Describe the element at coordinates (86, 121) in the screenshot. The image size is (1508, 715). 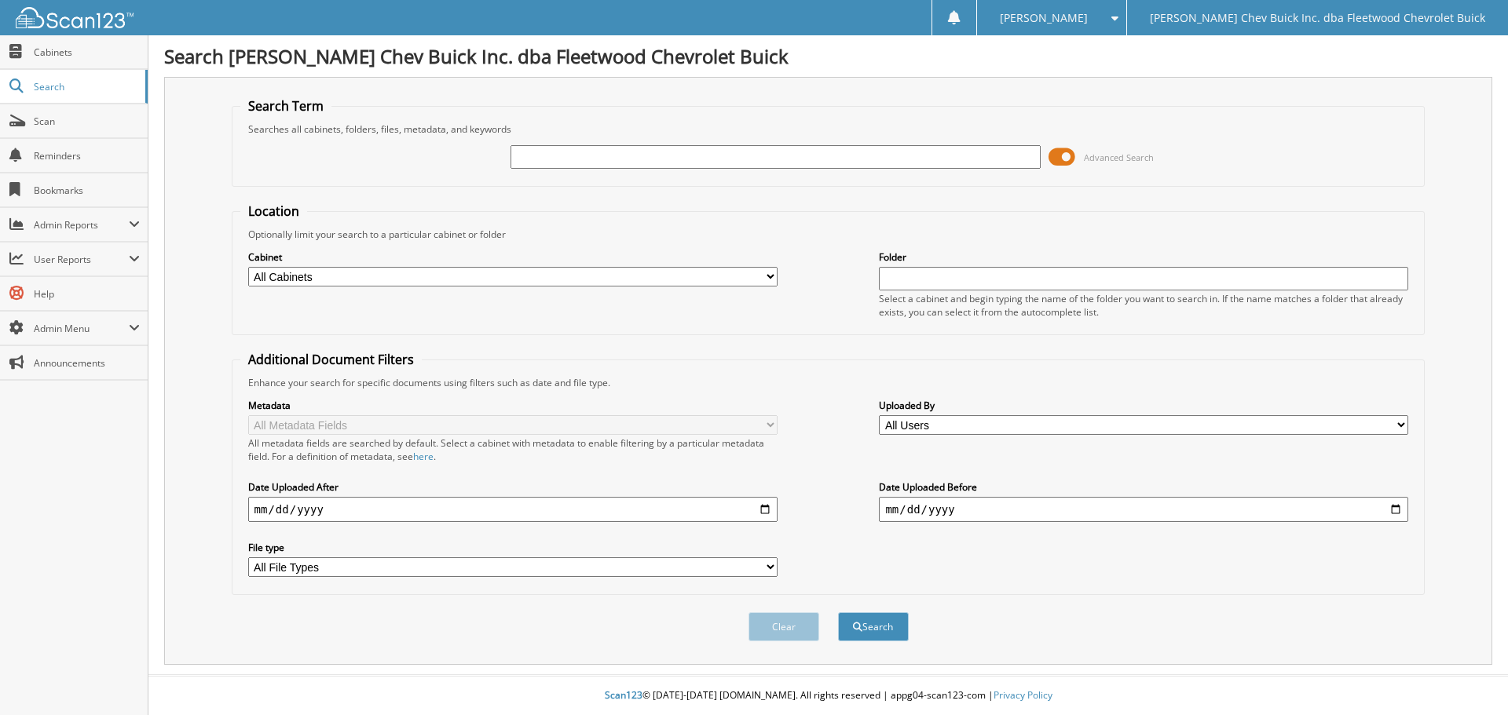
I see `span: Scan` at that location.